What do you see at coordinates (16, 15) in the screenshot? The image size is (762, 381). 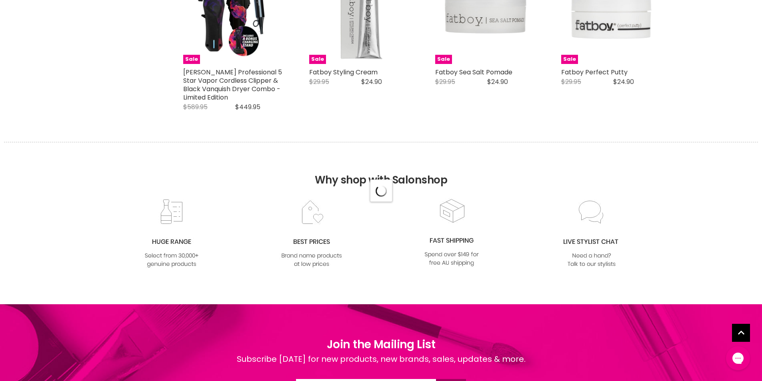 I see `button: Open gorgias live chat` at bounding box center [16, 15].